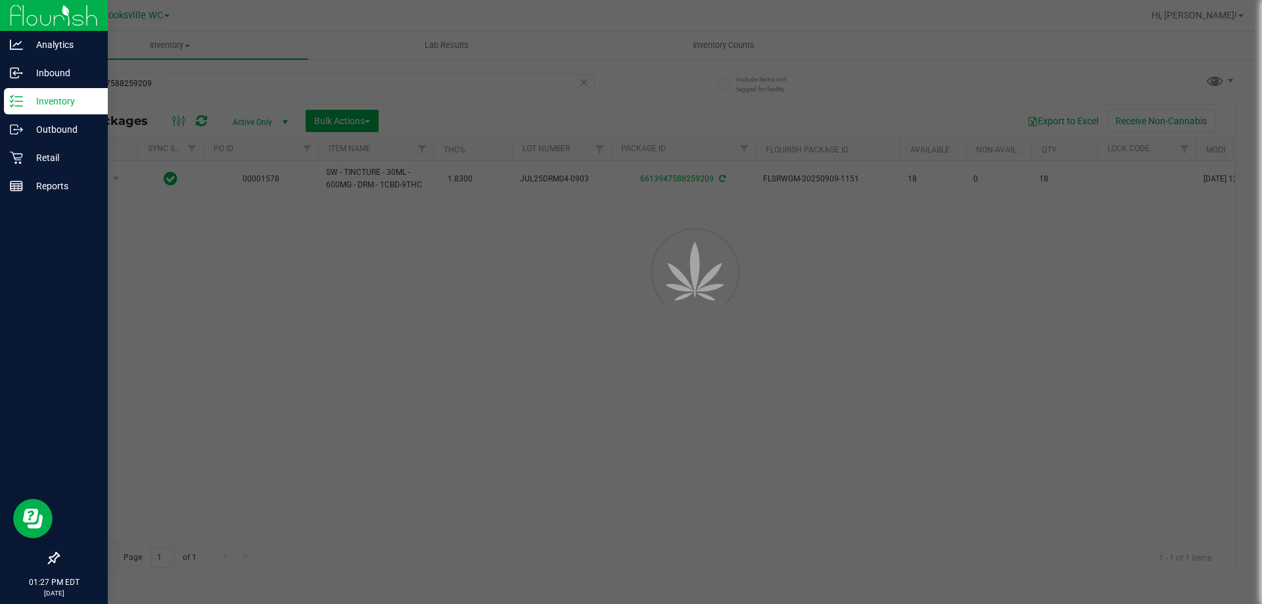  Describe the element at coordinates (62, 101) in the screenshot. I see `p: Inventory` at that location.